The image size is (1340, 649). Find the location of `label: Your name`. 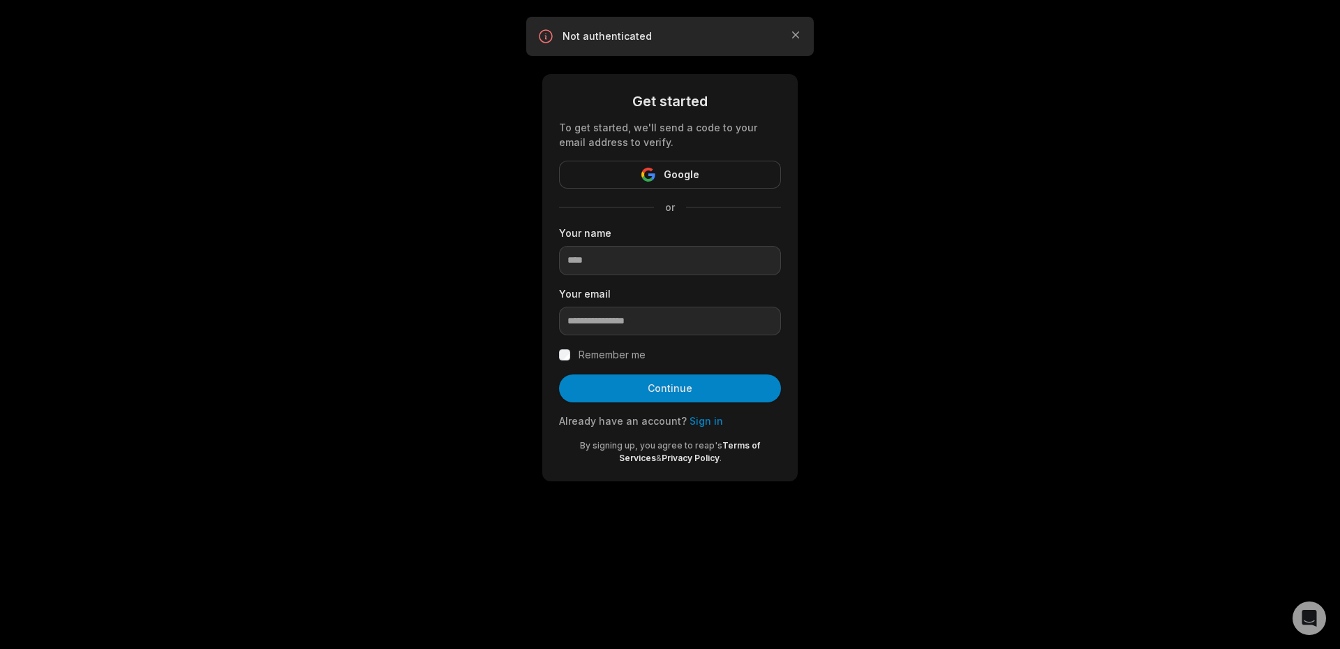

label: Your name is located at coordinates (670, 232).